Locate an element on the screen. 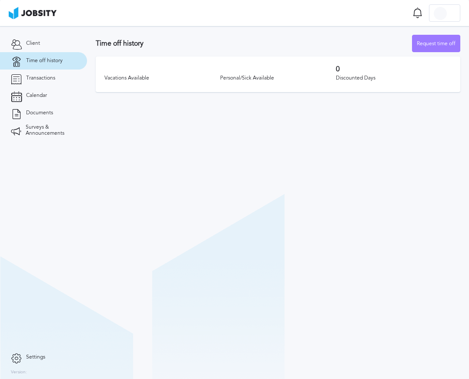 Image resolution: width=469 pixels, height=379 pixels. span: Calendar is located at coordinates (37, 96).